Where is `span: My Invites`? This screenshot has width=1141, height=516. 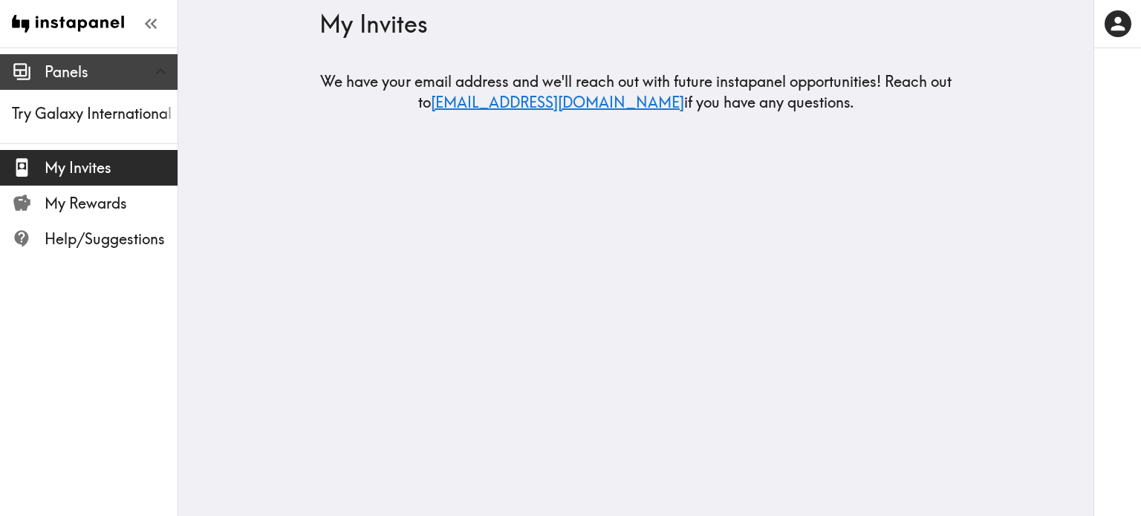
span: My Invites is located at coordinates (111, 168).